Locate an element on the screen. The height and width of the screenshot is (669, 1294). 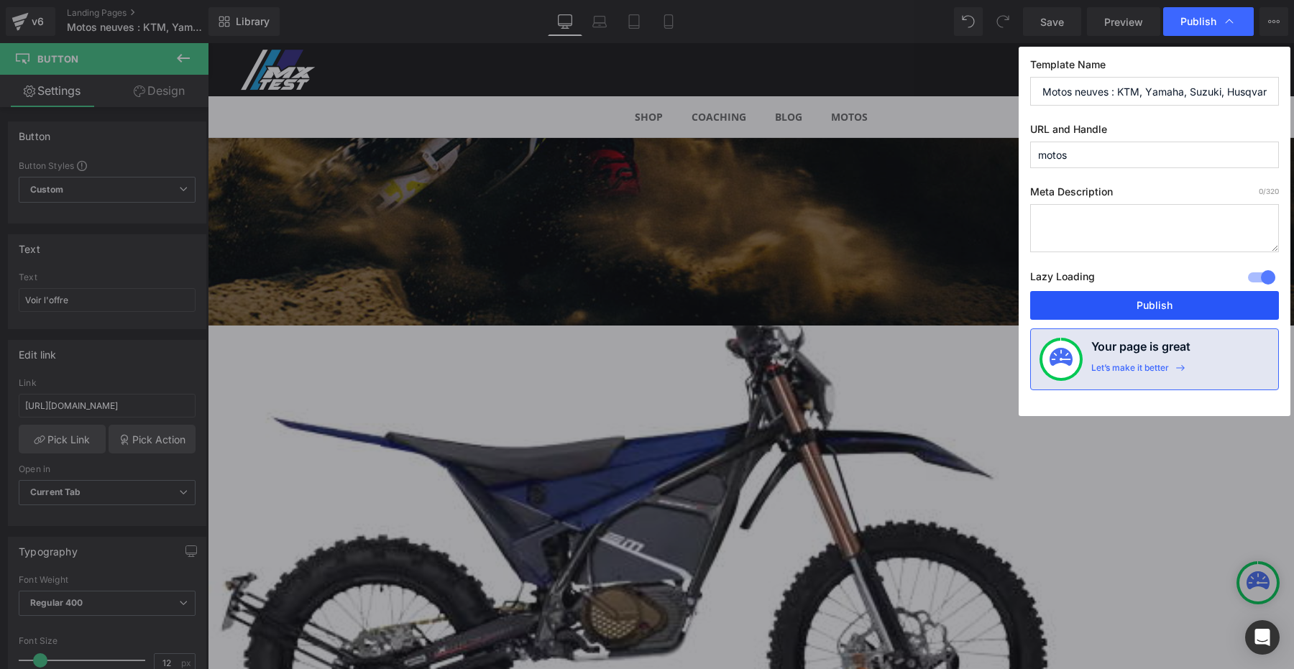
div: Open Intercom Messenger is located at coordinates (1263, 638).